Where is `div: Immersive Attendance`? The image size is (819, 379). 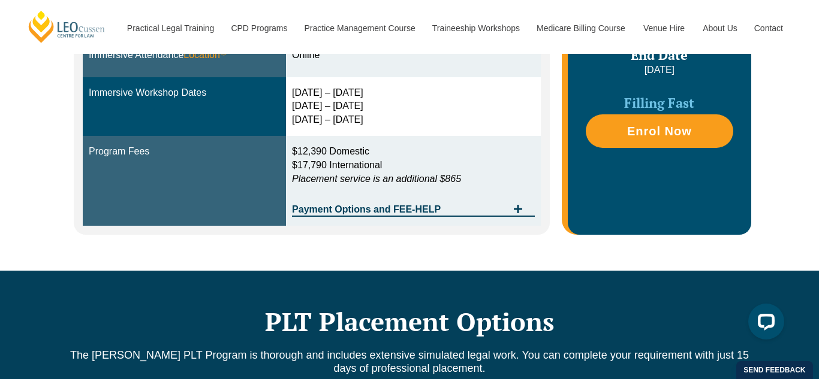
div: Immersive Attendance is located at coordinates (184, 55).